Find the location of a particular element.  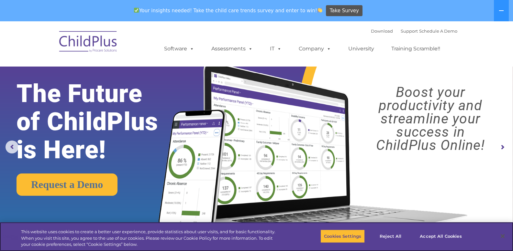

a: IT is located at coordinates (276, 49).